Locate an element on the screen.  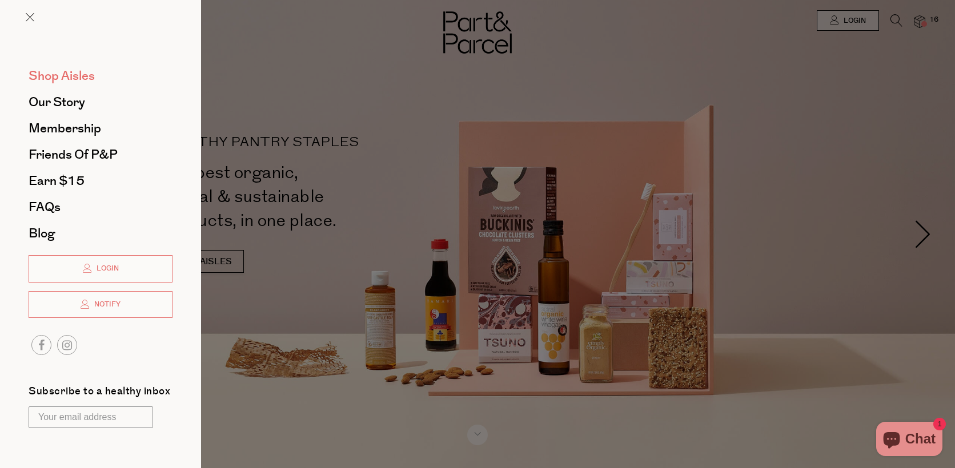
span: Shop Aisles is located at coordinates (62, 76).